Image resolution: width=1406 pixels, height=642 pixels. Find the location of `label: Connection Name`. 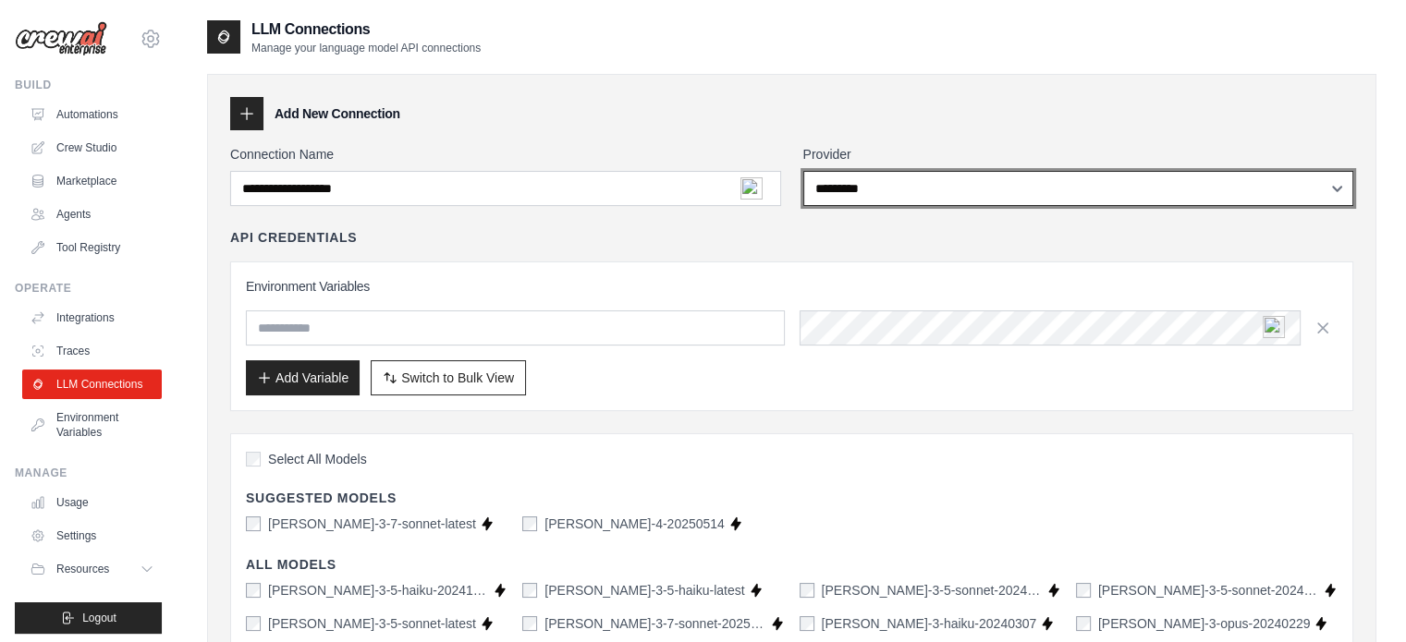

label: Connection Name is located at coordinates (505, 154).